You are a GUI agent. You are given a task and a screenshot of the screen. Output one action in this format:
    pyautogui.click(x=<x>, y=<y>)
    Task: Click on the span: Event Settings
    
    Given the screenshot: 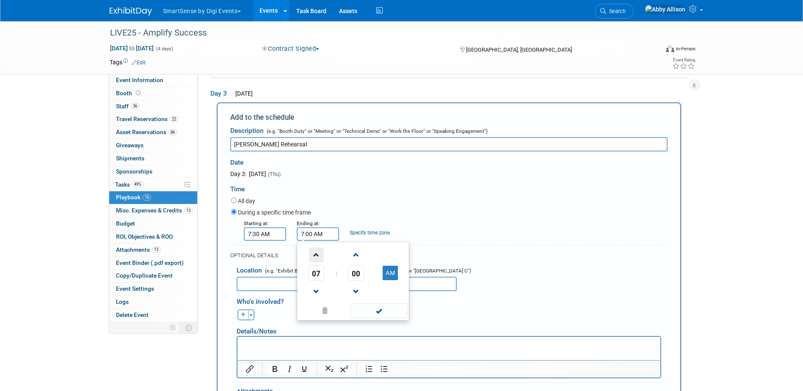 What is the action you would take?
    pyautogui.click(x=135, y=289)
    